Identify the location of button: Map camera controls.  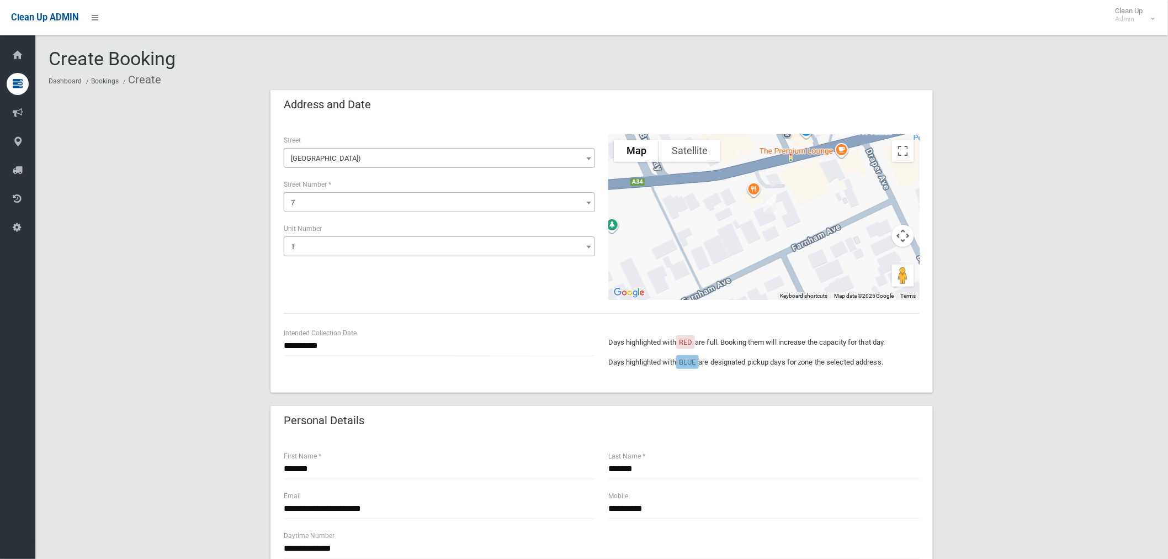
(903, 236).